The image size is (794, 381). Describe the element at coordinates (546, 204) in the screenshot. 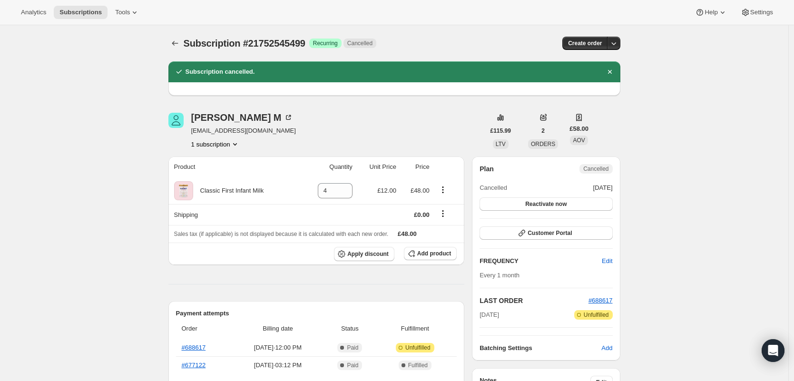

I see `button: Reactivate now` at that location.